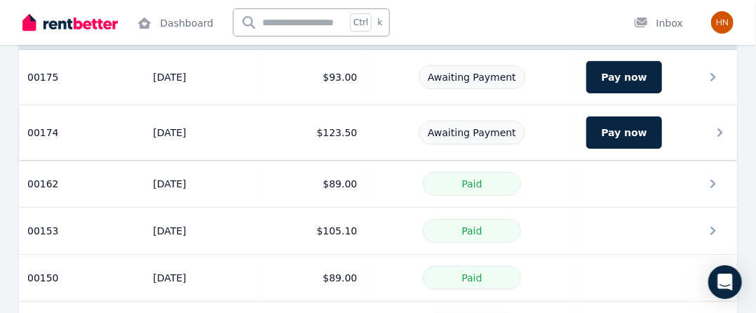 This screenshot has height=313, width=756. Describe the element at coordinates (658, 23) in the screenshot. I see `div: Inbox` at that location.